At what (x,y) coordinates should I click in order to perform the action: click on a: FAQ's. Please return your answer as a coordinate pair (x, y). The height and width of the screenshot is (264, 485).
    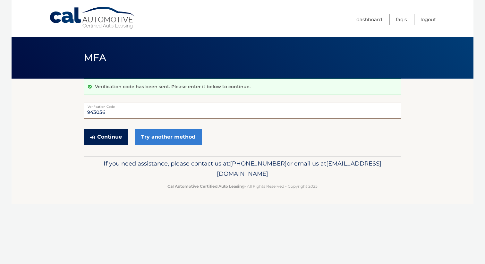
    Looking at the image, I should click on (401, 19).